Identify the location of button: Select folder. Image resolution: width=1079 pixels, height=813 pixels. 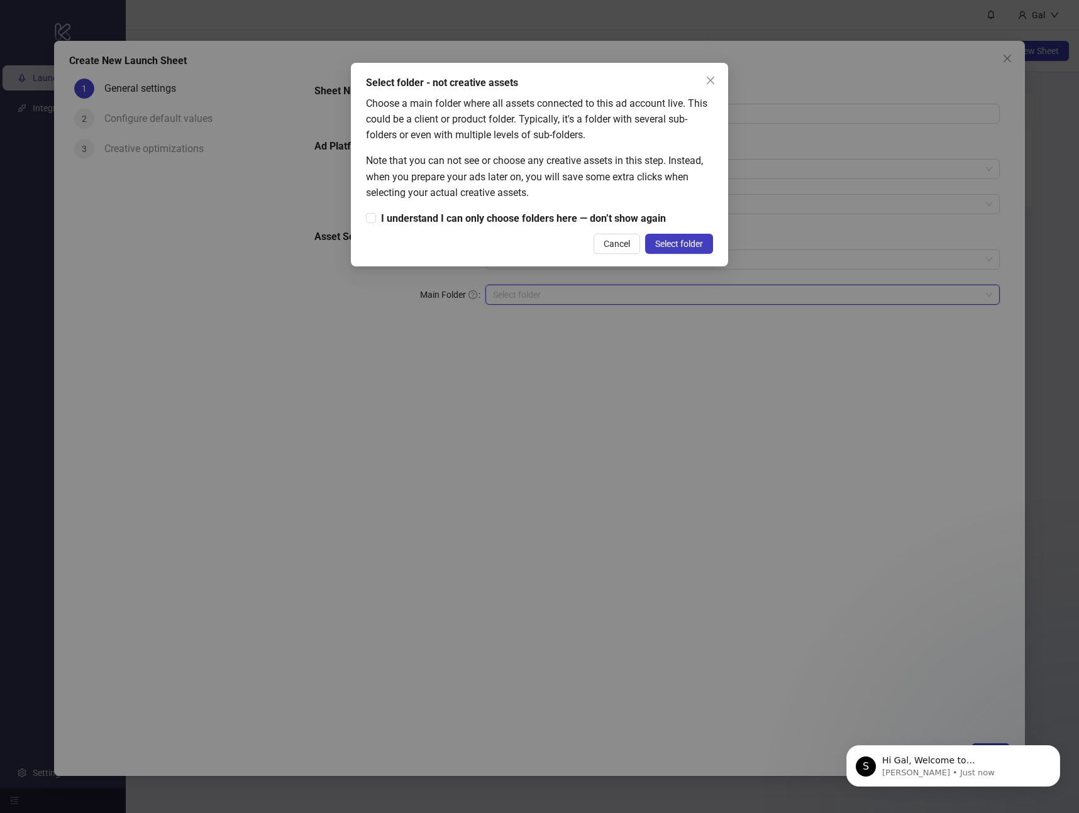
(679, 244).